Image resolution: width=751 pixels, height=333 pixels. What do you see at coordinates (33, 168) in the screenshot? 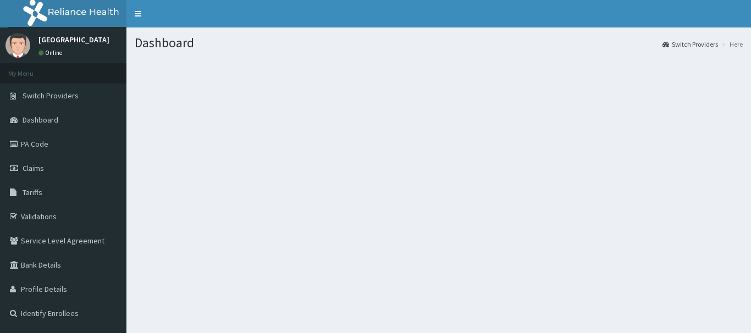
I see `span: Claims` at bounding box center [33, 168].